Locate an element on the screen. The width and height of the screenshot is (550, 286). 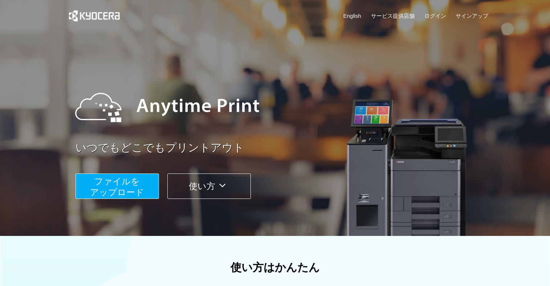
a: ログイン is located at coordinates (435, 16).